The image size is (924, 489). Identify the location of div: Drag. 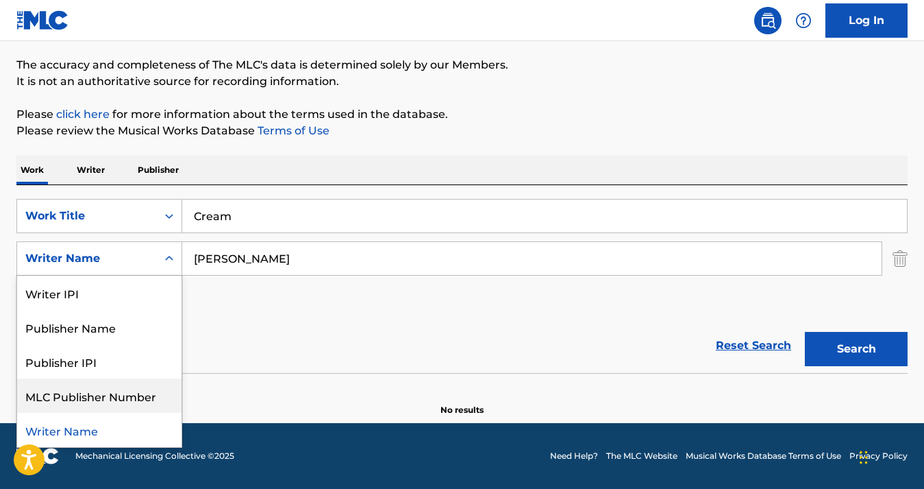
(864, 457).